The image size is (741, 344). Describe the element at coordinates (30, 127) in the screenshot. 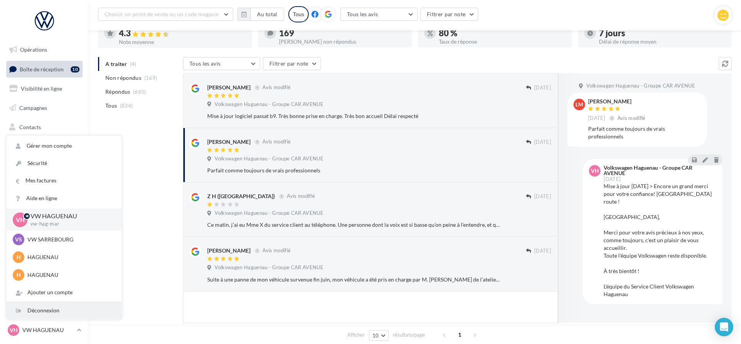

I see `span: Contacts` at that location.